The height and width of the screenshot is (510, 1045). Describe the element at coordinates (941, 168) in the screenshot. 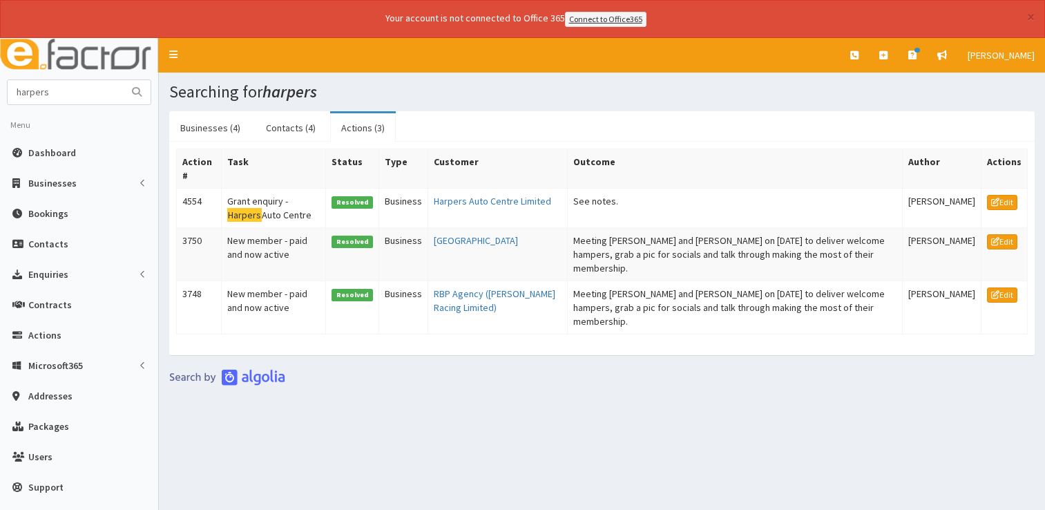

I see `th: Author` at that location.